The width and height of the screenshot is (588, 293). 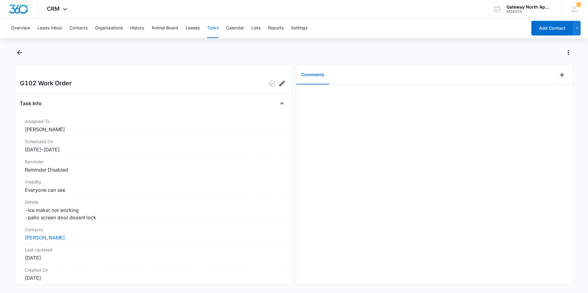 I want to click on span: 51, so click(x=579, y=5).